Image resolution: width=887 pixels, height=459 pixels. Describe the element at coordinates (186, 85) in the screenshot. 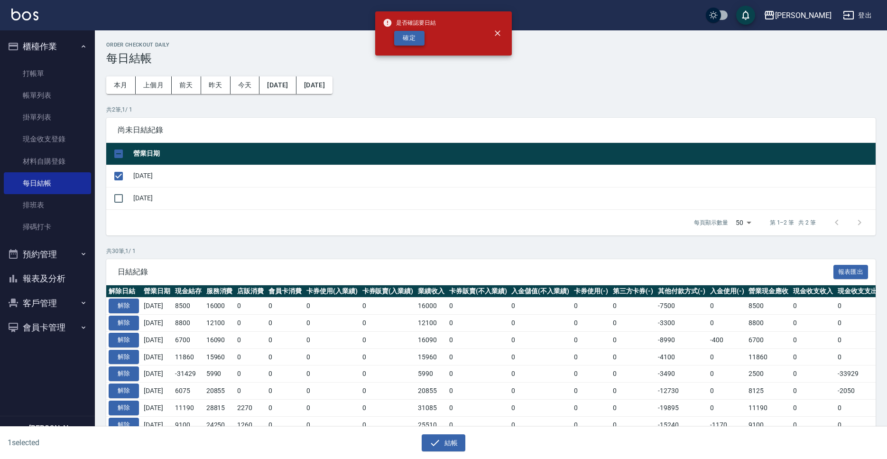

I see `button: 前天` at that location.